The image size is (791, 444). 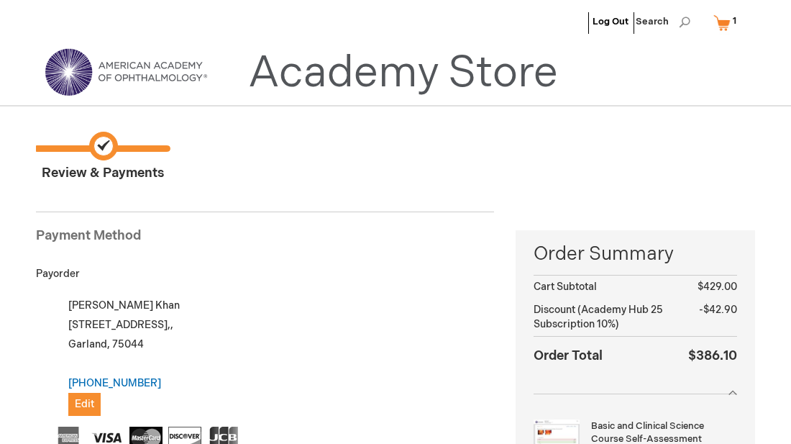 What do you see at coordinates (718, 309) in the screenshot?
I see `span: -$42.90` at bounding box center [718, 309].